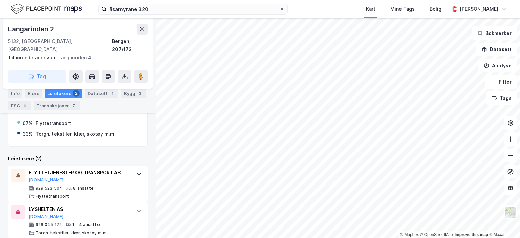  Describe the element at coordinates (496, 49) in the screenshot. I see `button: Datasett` at that location.